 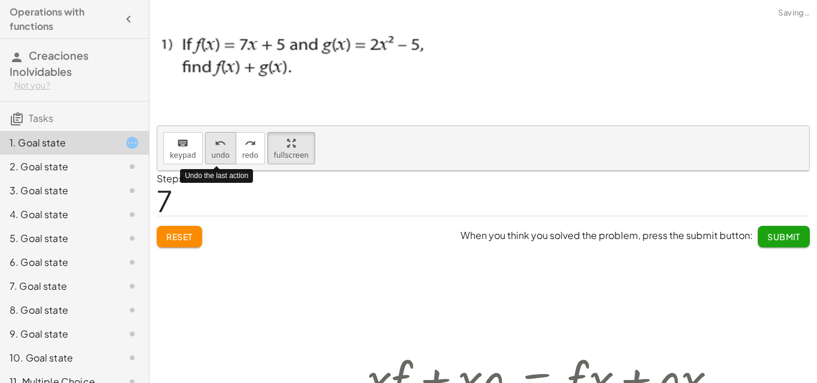 What do you see at coordinates (183, 148) in the screenshot?
I see `button: keyboardkeypad` at bounding box center [183, 148].